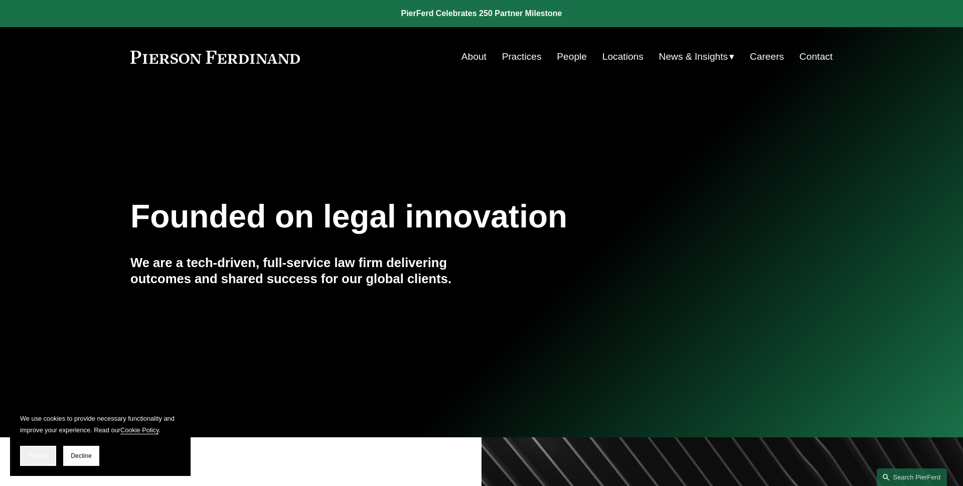 The image size is (963, 486). Describe the element at coordinates (423, 216) in the screenshot. I see `h1: Founded on legal innovation` at that location.